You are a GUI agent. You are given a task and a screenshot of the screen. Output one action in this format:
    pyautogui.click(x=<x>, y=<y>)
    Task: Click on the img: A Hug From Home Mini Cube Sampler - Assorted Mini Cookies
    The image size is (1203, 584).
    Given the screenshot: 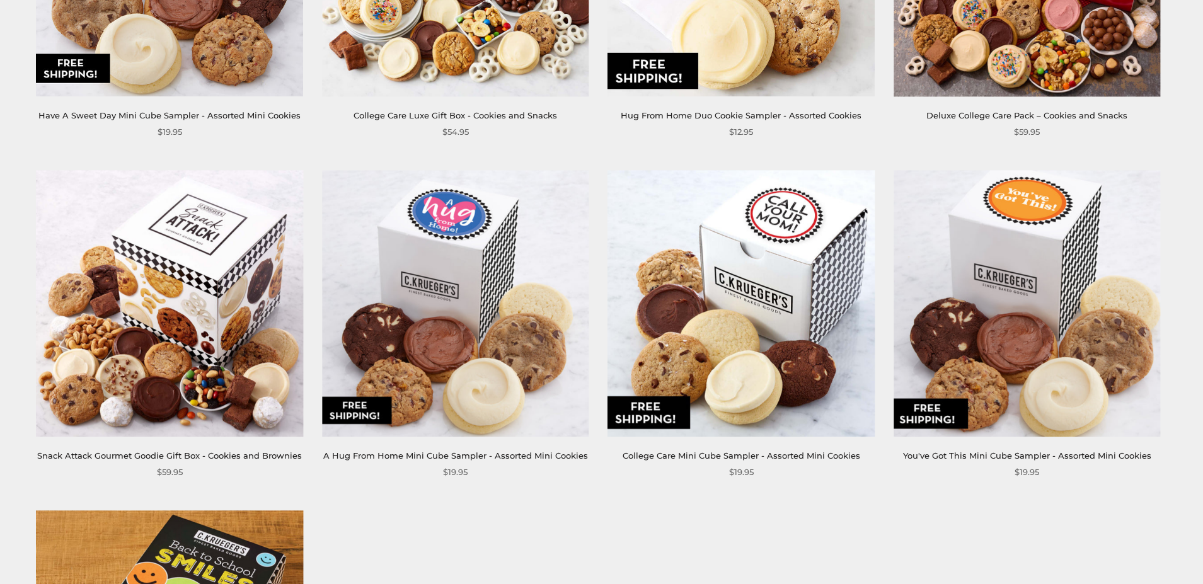 What is the action you would take?
    pyautogui.click(x=455, y=303)
    